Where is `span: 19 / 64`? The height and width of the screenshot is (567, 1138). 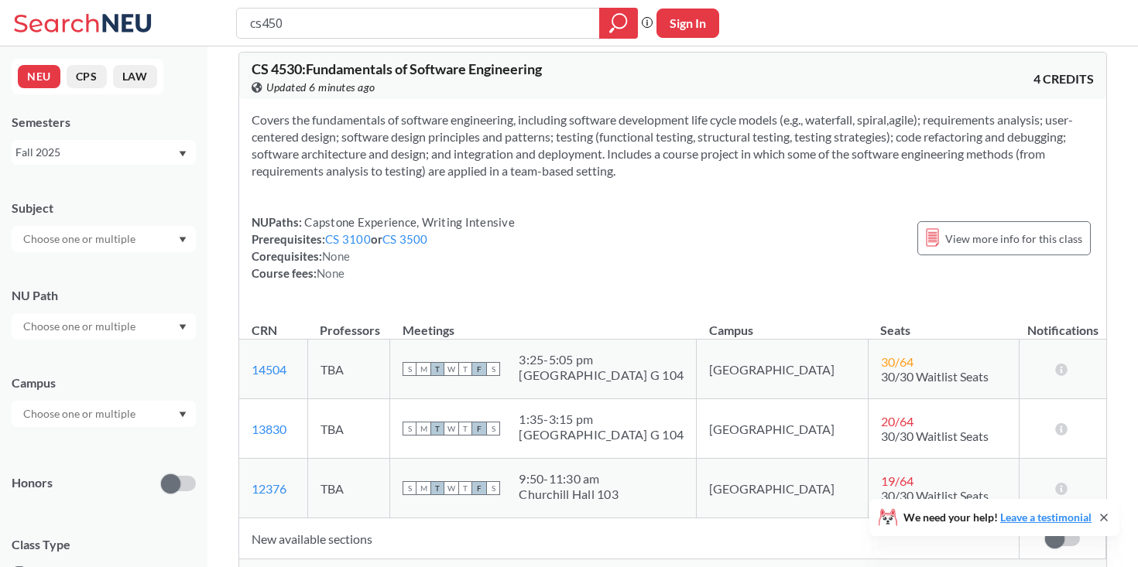
span: 19 / 64 is located at coordinates (897, 481).